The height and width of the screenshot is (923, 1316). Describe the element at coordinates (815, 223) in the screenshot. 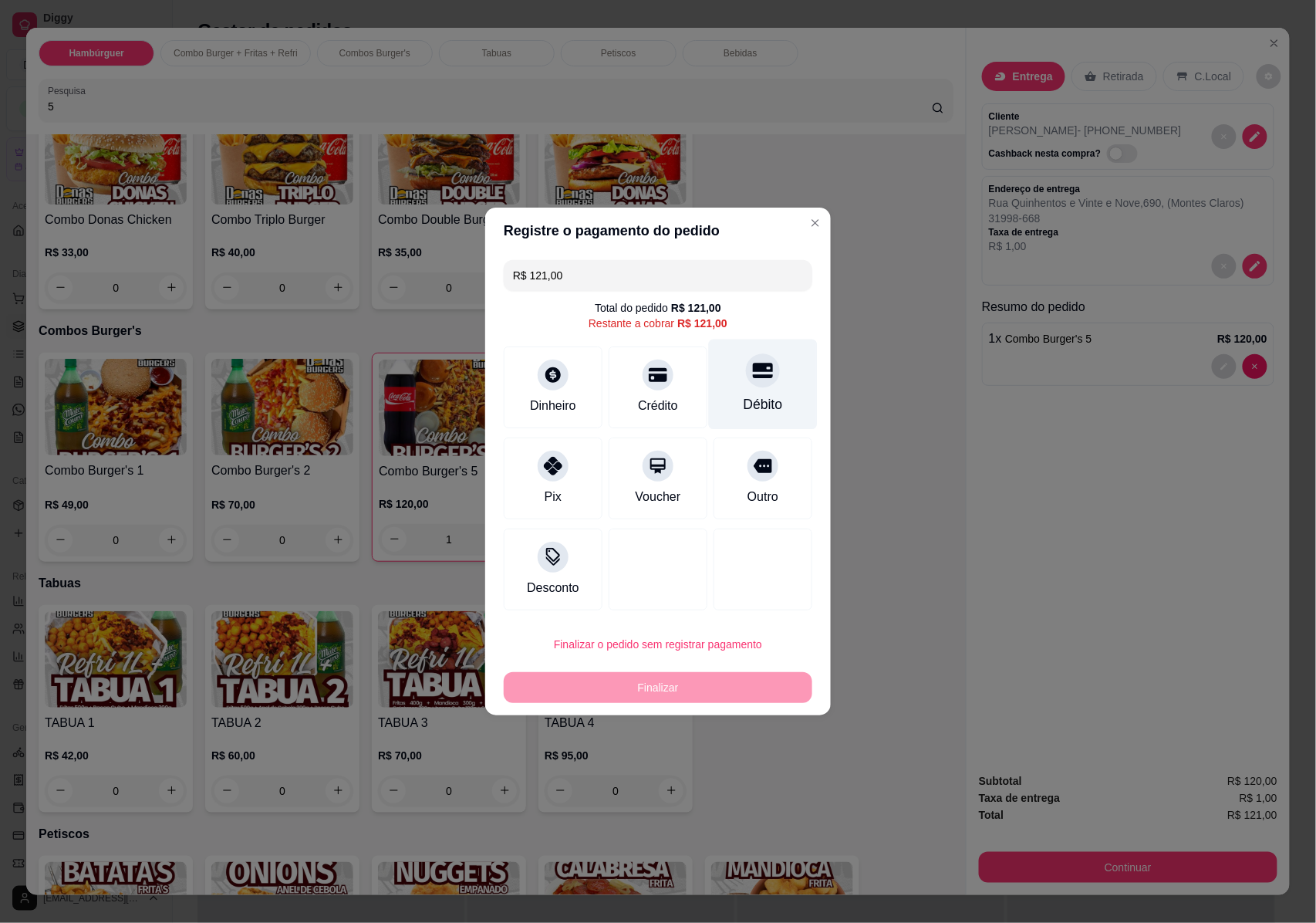

I see `button: Close` at that location.